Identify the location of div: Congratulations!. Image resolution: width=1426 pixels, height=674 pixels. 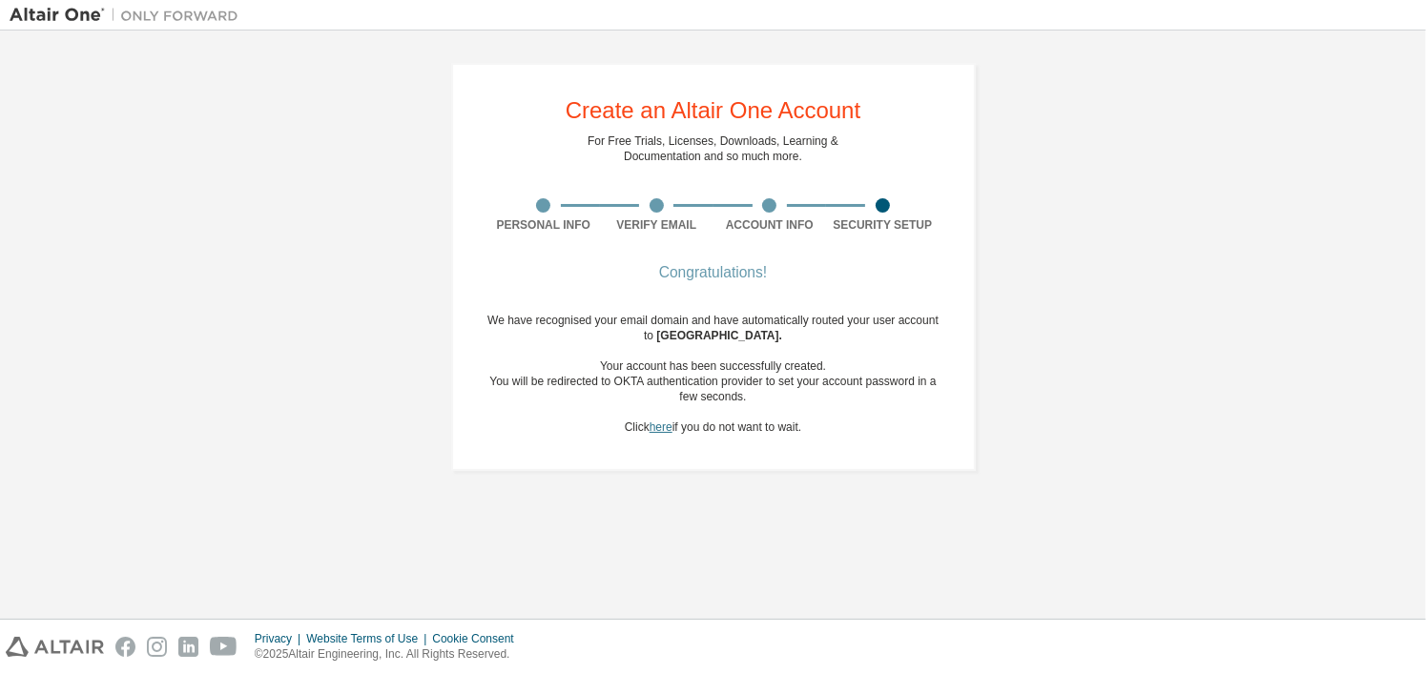
(713, 273).